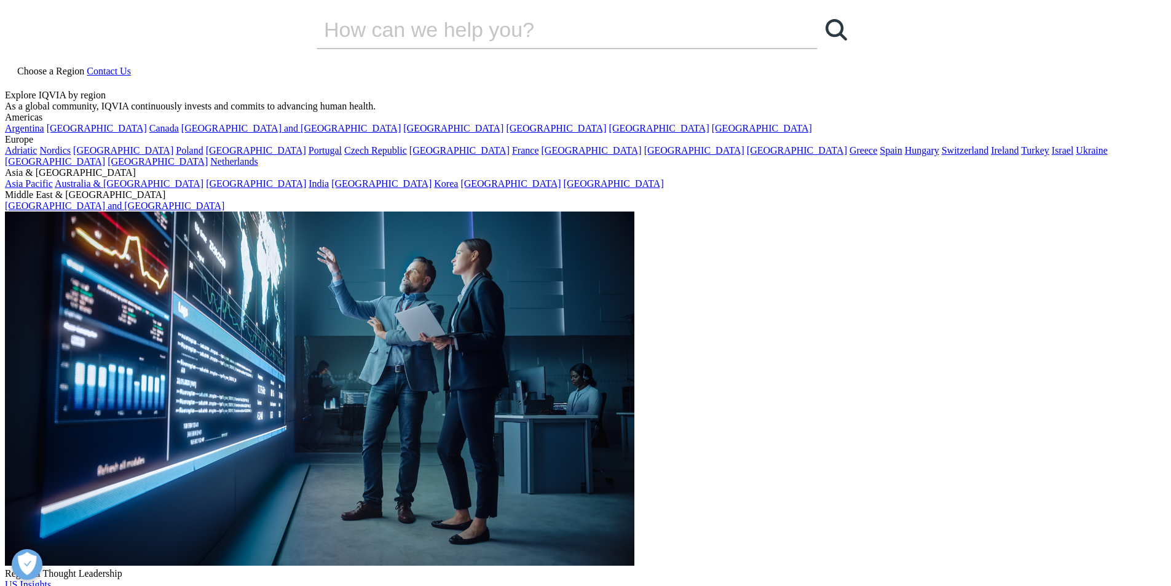 Image resolution: width=1171 pixels, height=586 pixels. Describe the element at coordinates (109, 71) in the screenshot. I see `a: Contact Us` at that location.